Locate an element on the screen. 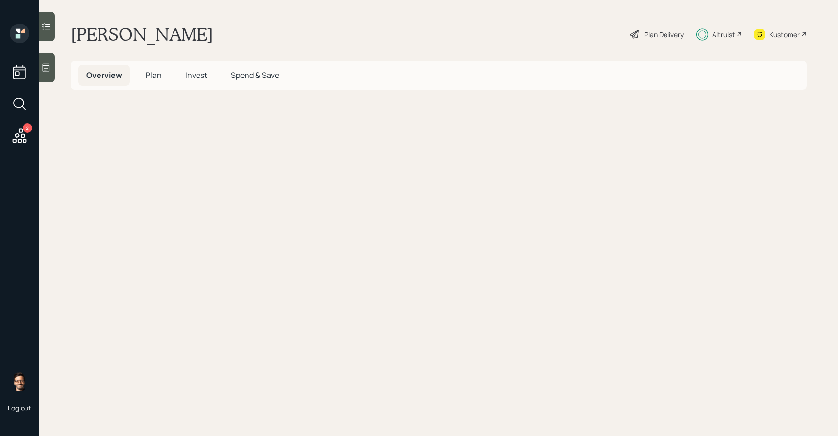 This screenshot has height=436, width=838. div: Kustomer is located at coordinates (784, 34).